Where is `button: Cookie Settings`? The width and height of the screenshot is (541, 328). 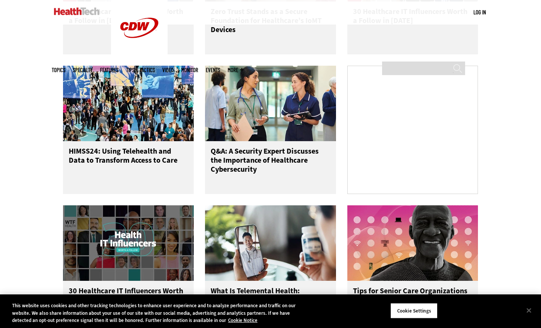
button: Cookie Settings is located at coordinates (414, 311).